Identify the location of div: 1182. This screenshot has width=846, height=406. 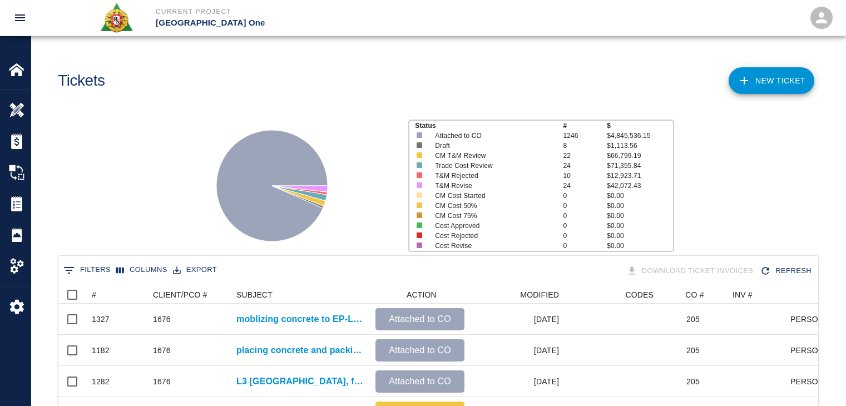
(101, 350).